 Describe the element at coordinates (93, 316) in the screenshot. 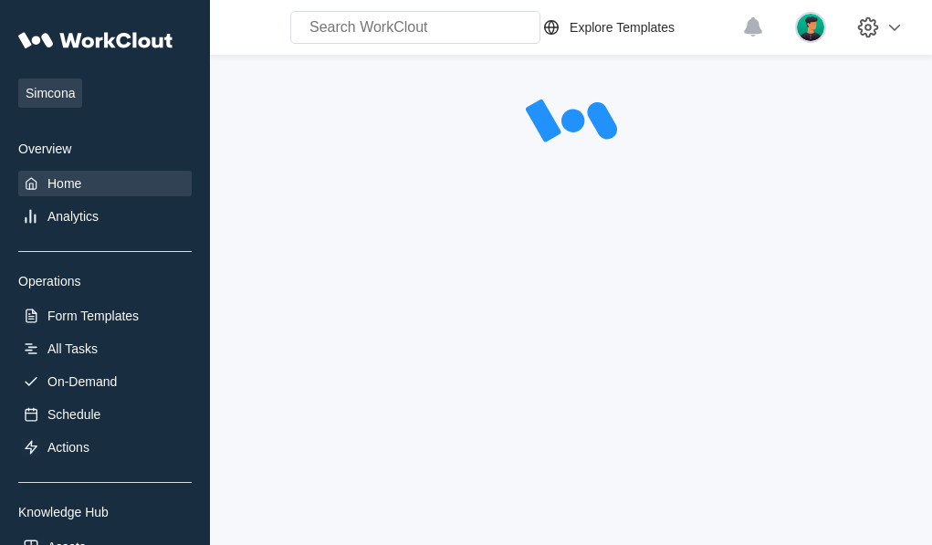

I see `div: Form Templates` at that location.